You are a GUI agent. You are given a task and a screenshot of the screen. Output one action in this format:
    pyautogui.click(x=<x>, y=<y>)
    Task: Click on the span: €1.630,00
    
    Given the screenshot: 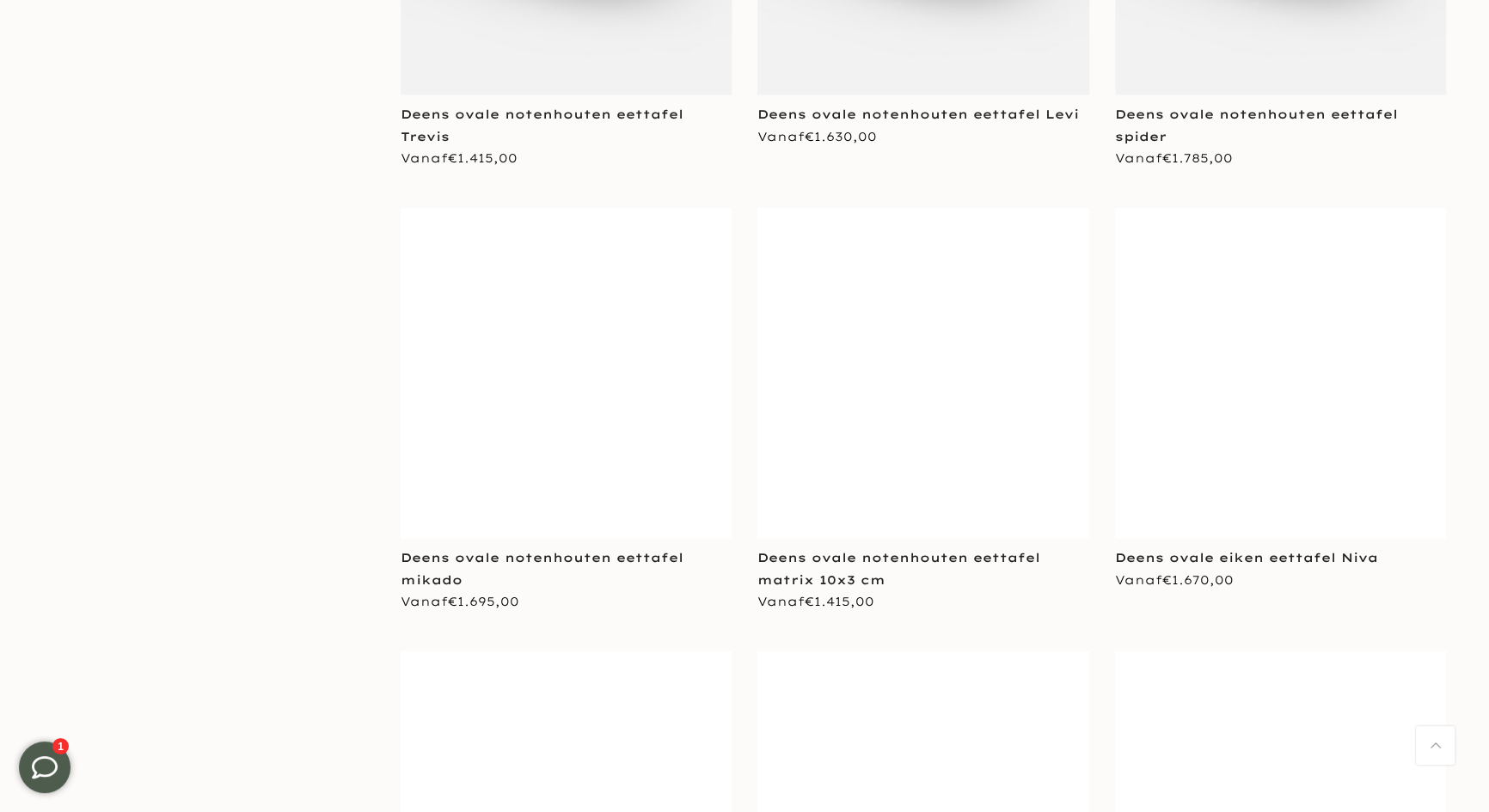 What is the action you would take?
    pyautogui.click(x=841, y=137)
    